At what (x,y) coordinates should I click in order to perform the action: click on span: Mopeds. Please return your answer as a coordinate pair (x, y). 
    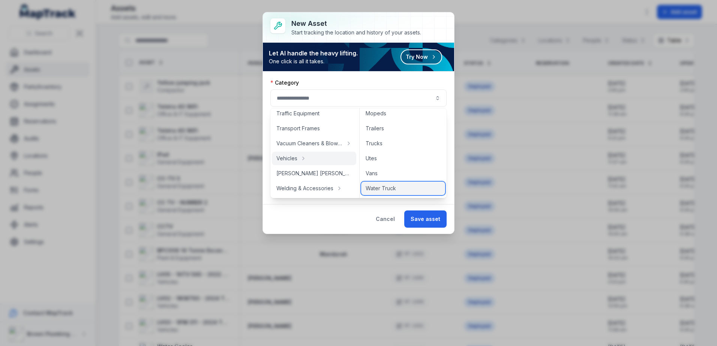
    Looking at the image, I should click on (376, 114).